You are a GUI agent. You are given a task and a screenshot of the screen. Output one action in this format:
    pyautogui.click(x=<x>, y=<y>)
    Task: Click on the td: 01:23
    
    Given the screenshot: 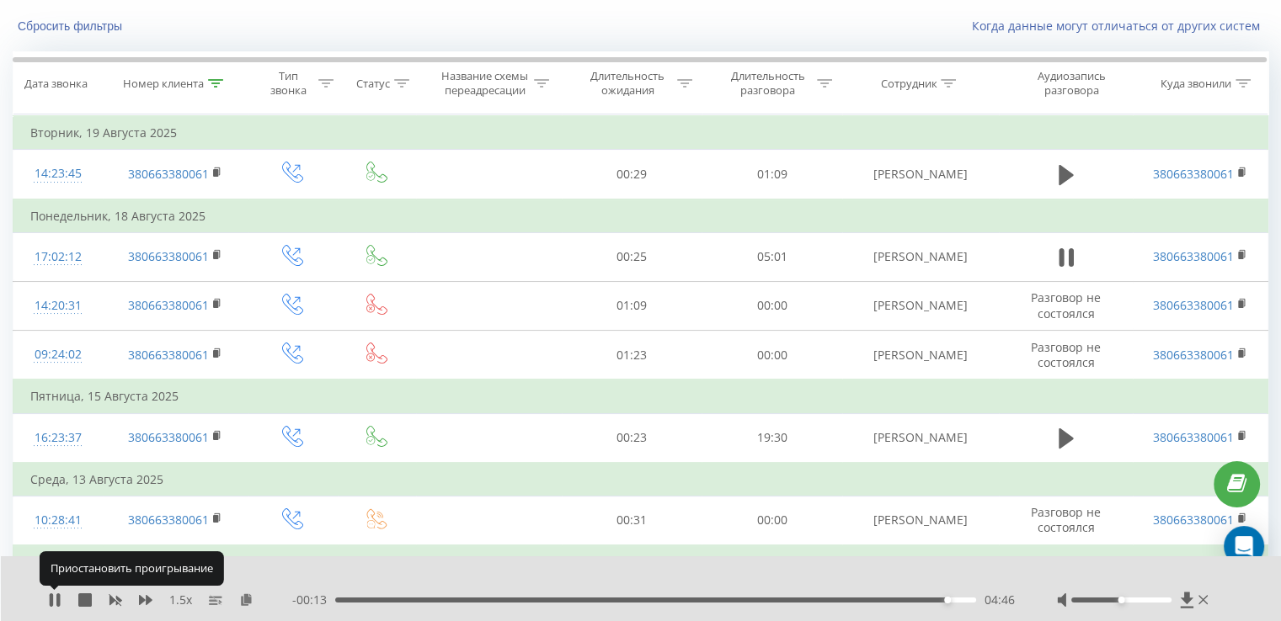 What is the action you would take?
    pyautogui.click(x=631, y=355)
    